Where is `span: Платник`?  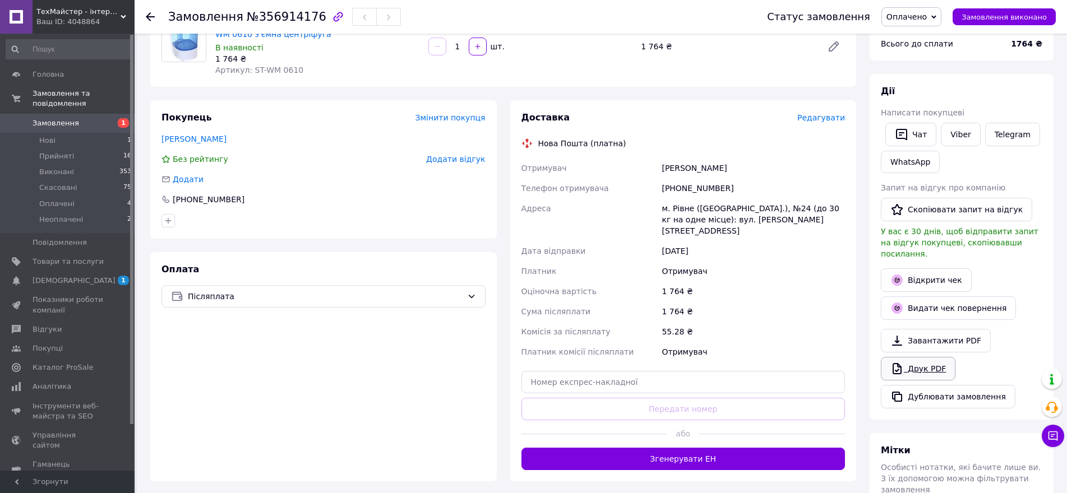
span: Платник is located at coordinates (539, 271).